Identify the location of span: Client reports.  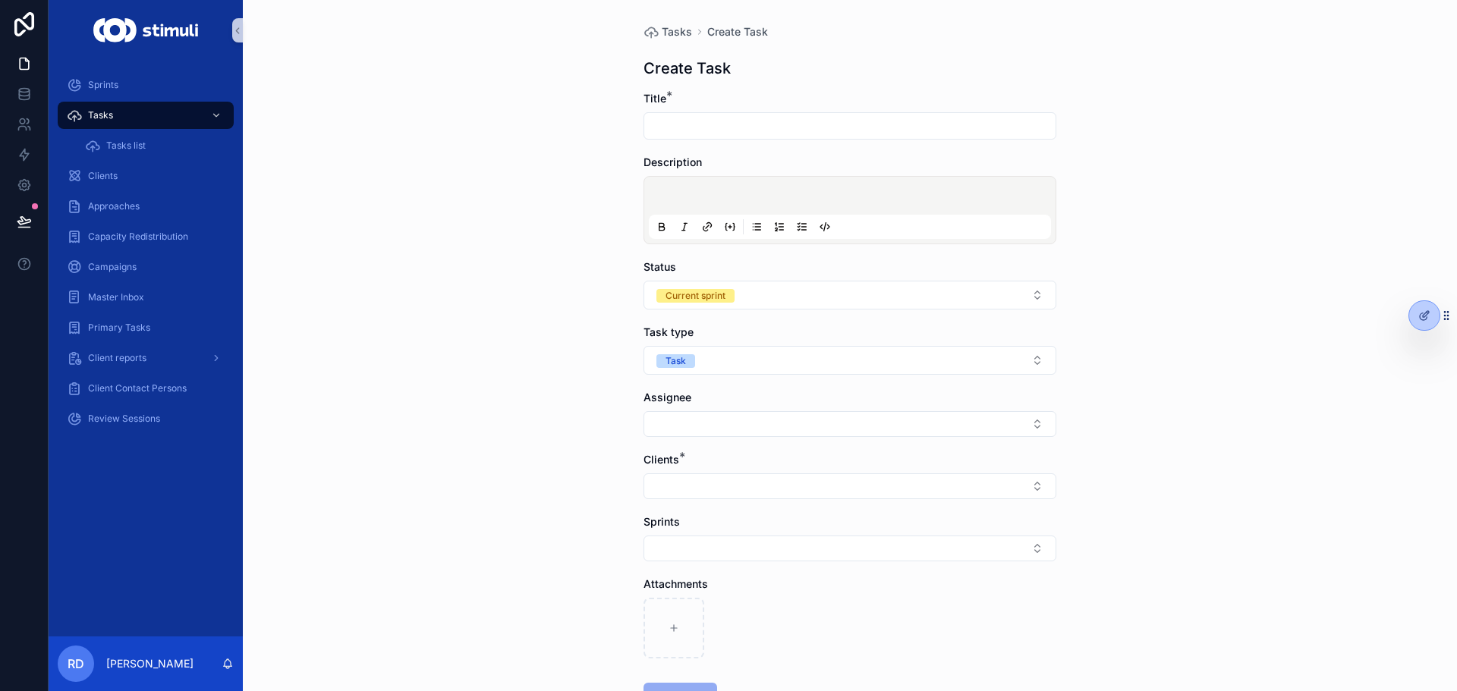
(117, 358).